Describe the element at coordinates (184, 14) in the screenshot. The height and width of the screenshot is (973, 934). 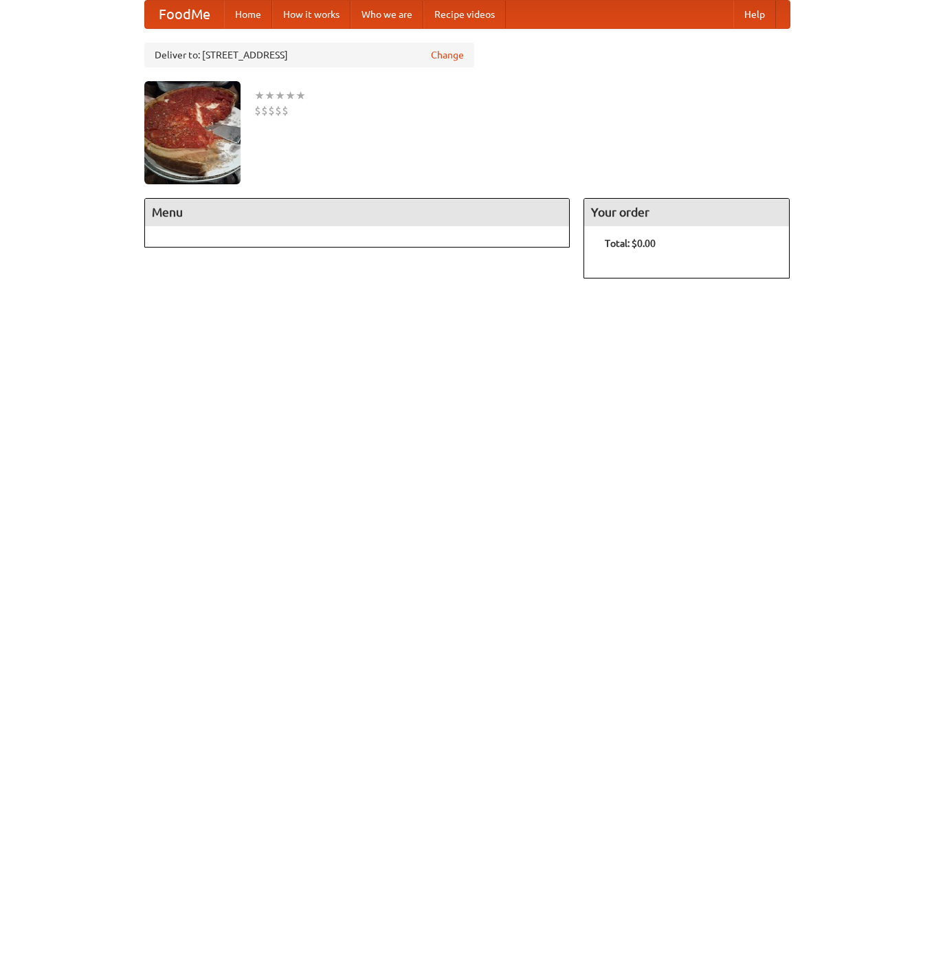
I see `a: FoodMe` at that location.